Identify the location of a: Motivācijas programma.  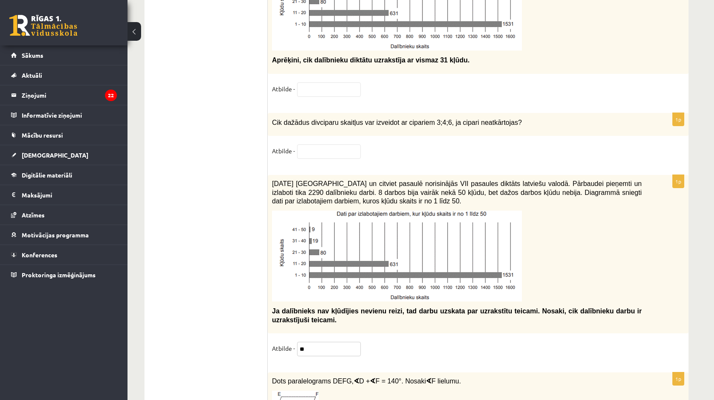
(64, 235).